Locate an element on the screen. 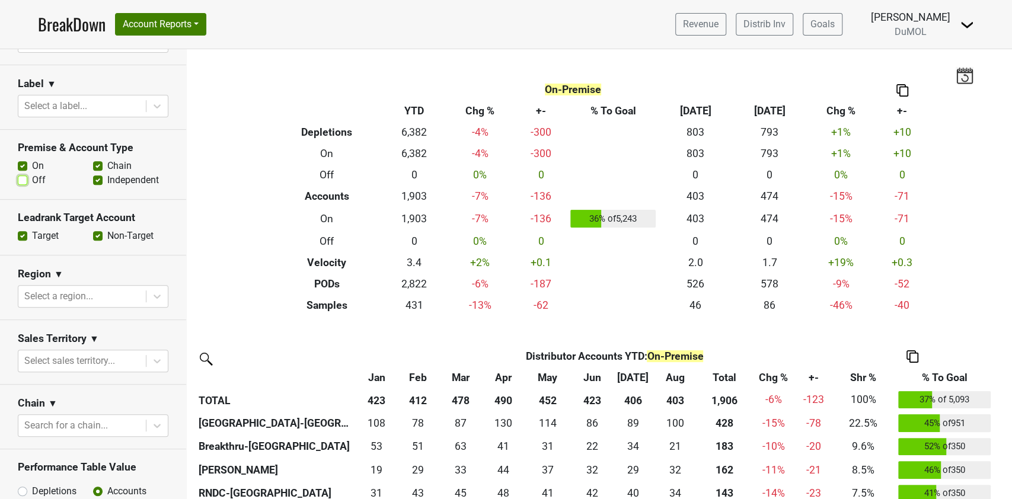 The width and height of the screenshot is (1012, 499). div: 87 is located at coordinates (461, 423).